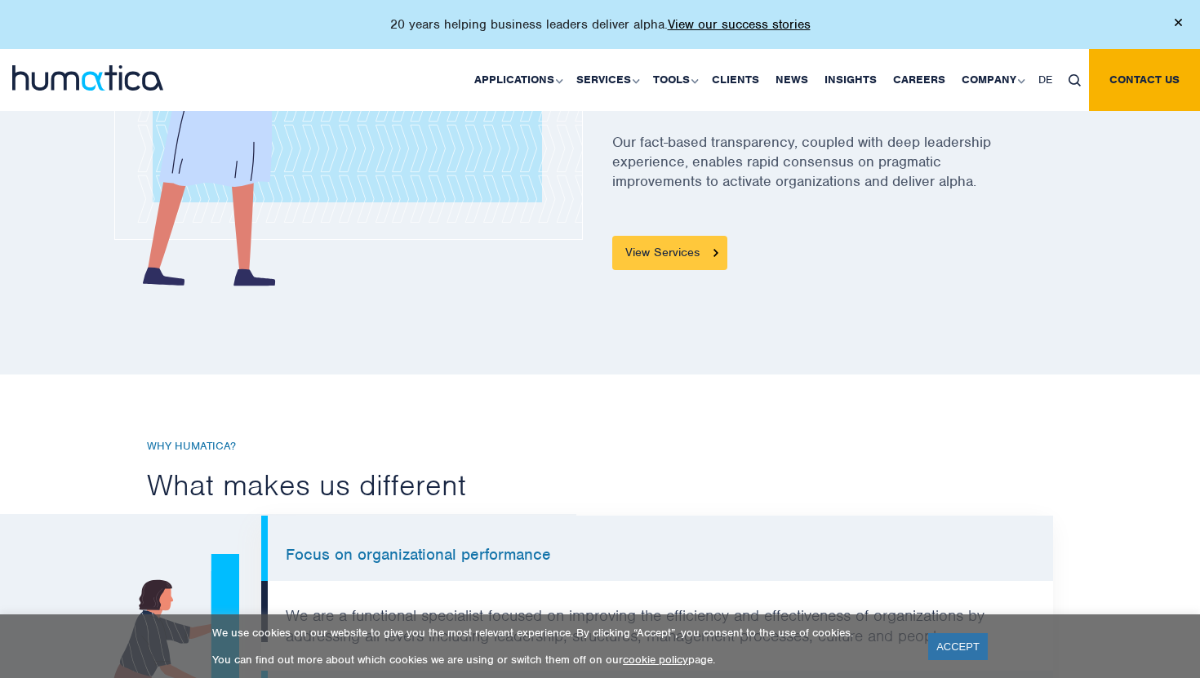 This screenshot has height=678, width=1200. Describe the element at coordinates (919, 80) in the screenshot. I see `a: Careers` at that location.